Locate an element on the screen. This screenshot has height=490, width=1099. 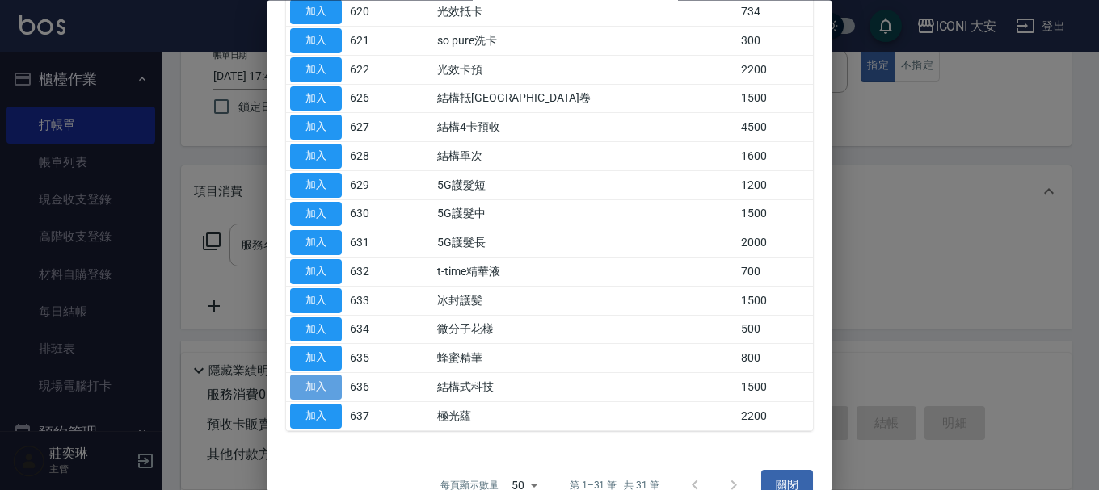
td: 2000 is located at coordinates (775, 243).